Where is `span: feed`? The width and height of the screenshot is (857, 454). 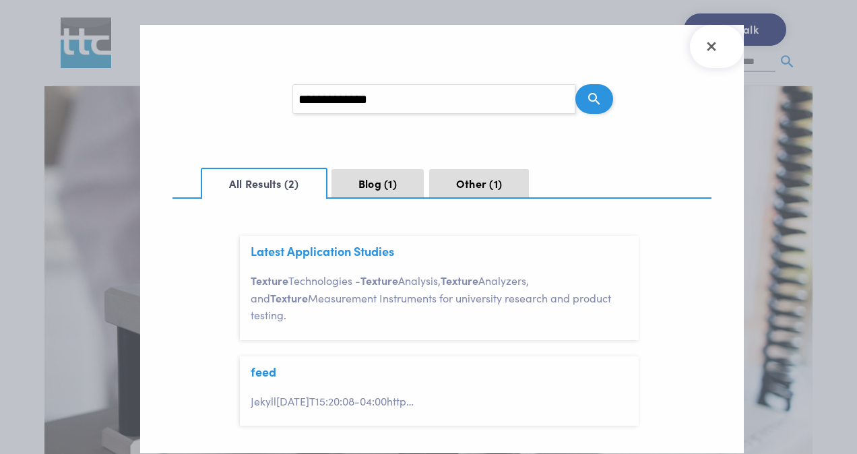
span: feed is located at coordinates (263, 372).